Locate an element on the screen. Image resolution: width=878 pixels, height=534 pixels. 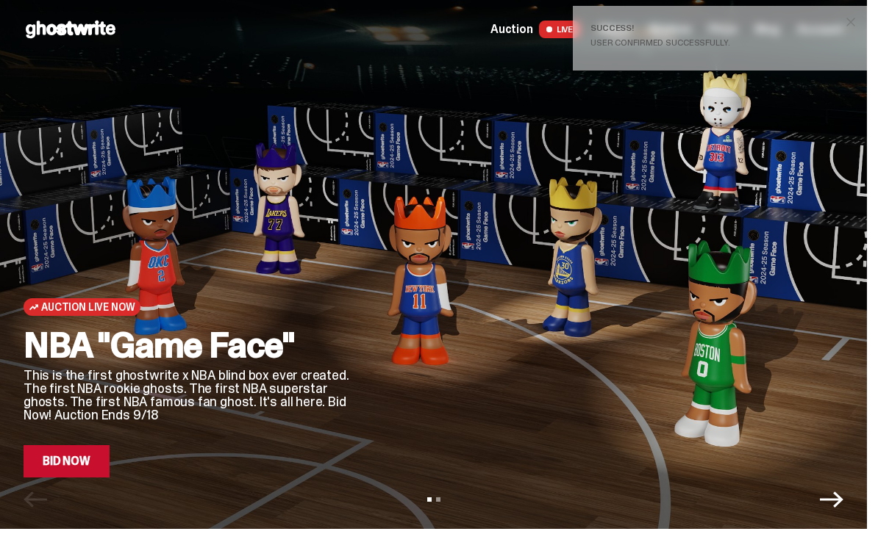
div: User confirmed successfully. is located at coordinates (714, 43).